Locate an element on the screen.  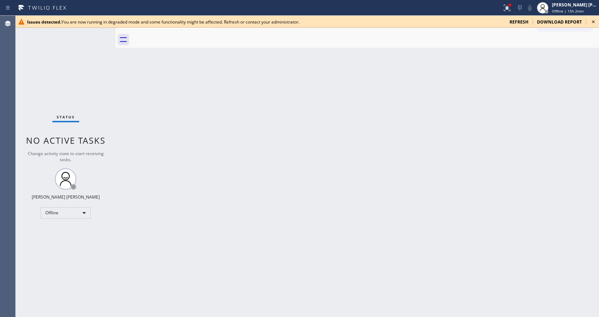
span: Status is located at coordinates (66, 117).